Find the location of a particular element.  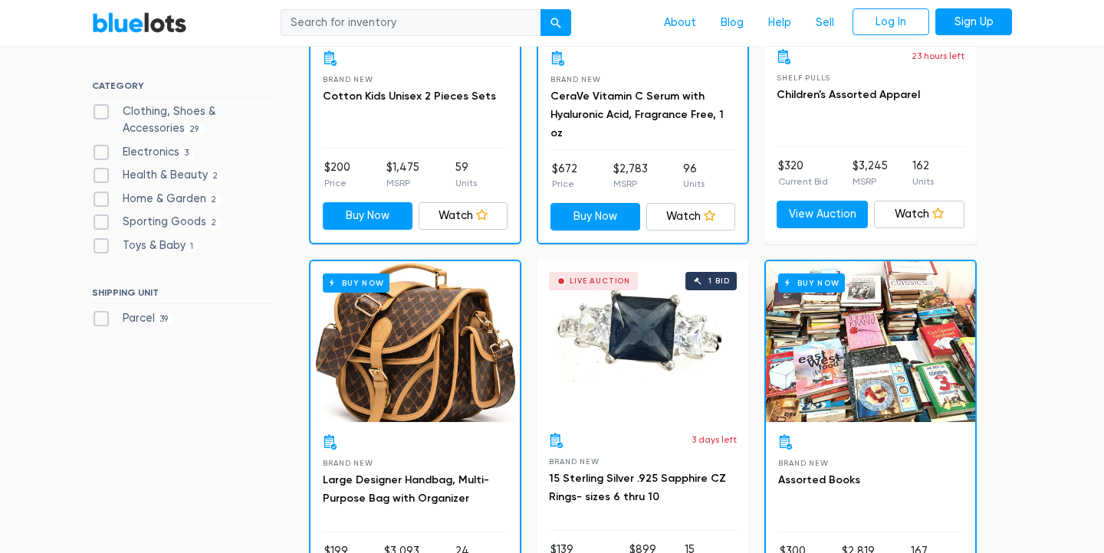

a: BlueLots is located at coordinates (140, 22).